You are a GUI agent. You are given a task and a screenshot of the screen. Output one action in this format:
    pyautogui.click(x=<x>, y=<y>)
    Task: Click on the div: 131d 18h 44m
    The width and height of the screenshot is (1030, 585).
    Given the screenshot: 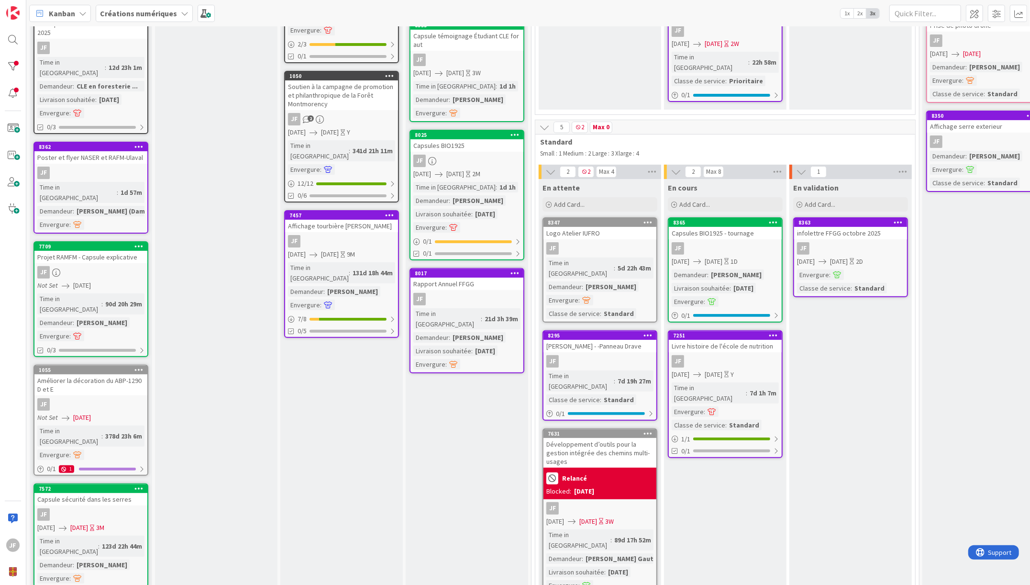 What is the action you would take?
    pyautogui.click(x=373, y=273)
    